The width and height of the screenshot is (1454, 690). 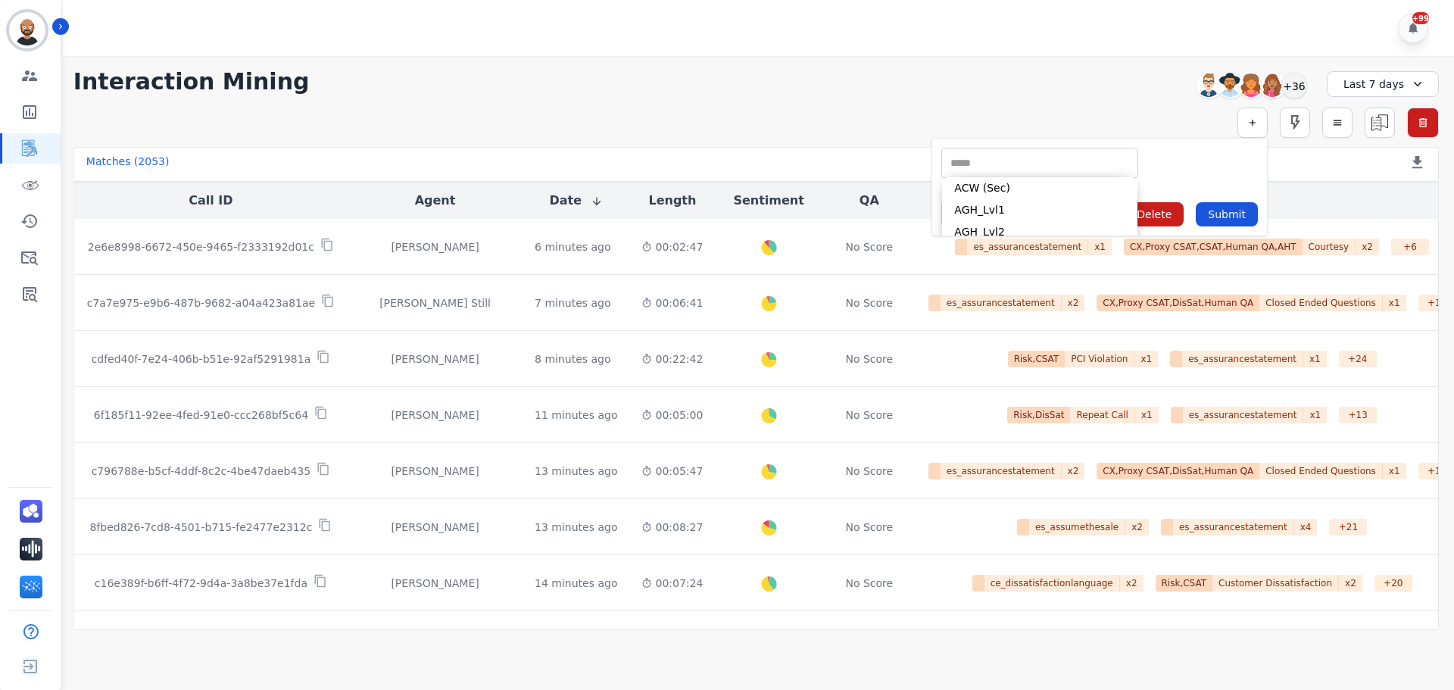 What do you see at coordinates (1154, 214) in the screenshot?
I see `button: Delete` at bounding box center [1154, 214].